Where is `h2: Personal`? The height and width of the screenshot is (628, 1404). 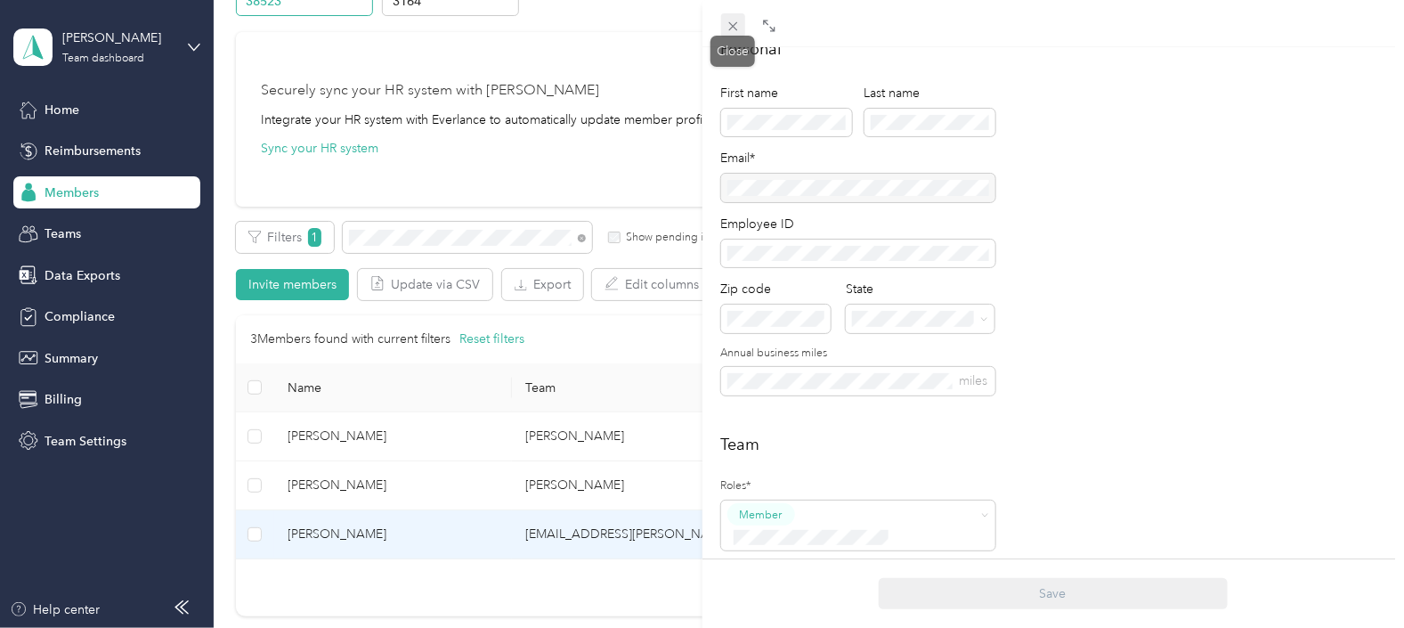 h2: Personal is located at coordinates (1053, 49).